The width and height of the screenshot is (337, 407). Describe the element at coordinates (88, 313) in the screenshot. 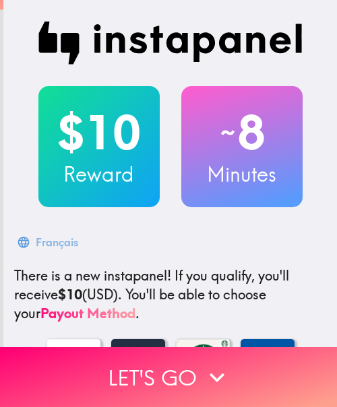

I see `a: Payout Method` at that location.